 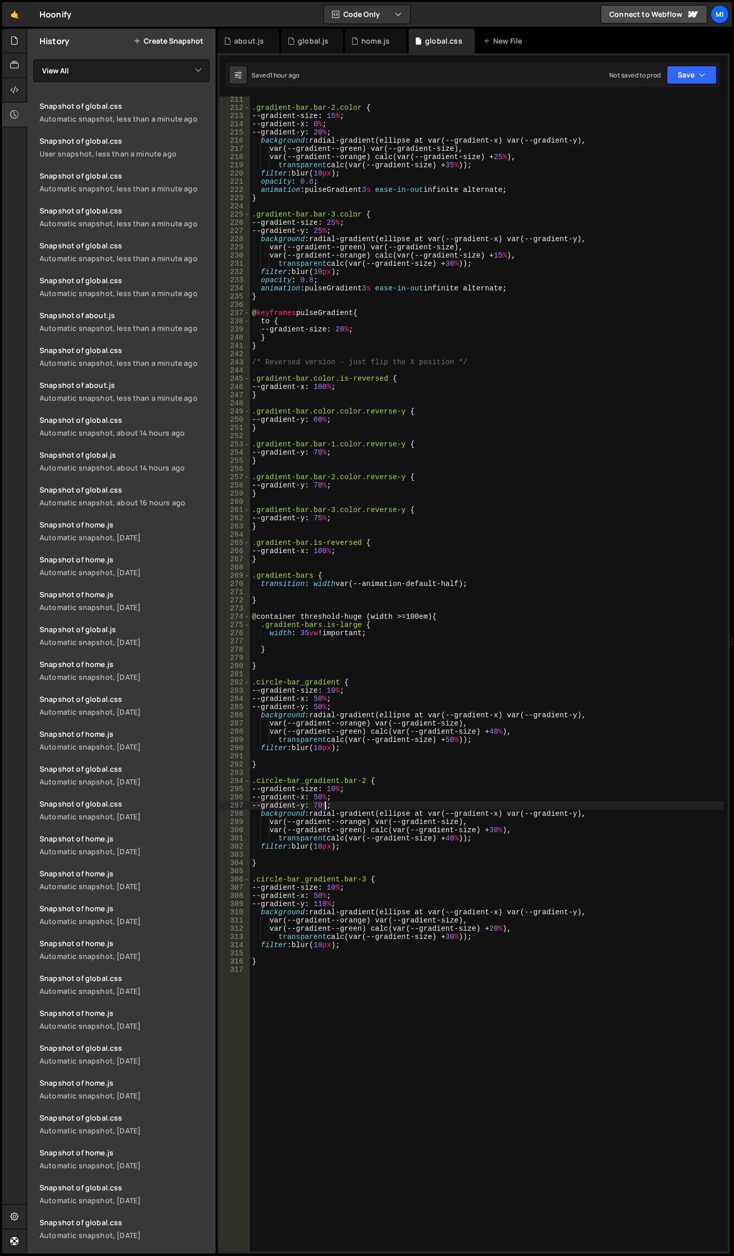 I want to click on div: 276, so click(x=234, y=633).